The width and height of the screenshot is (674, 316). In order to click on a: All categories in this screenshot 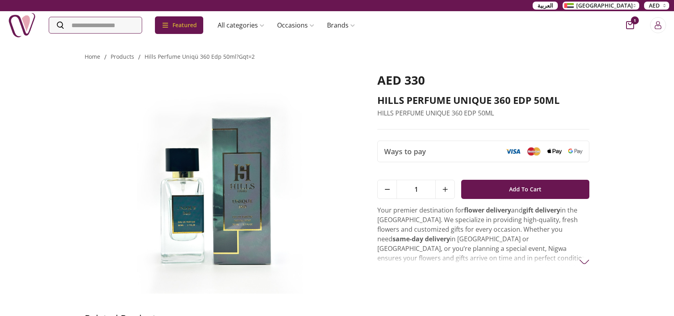, I will do `click(241, 25)`.